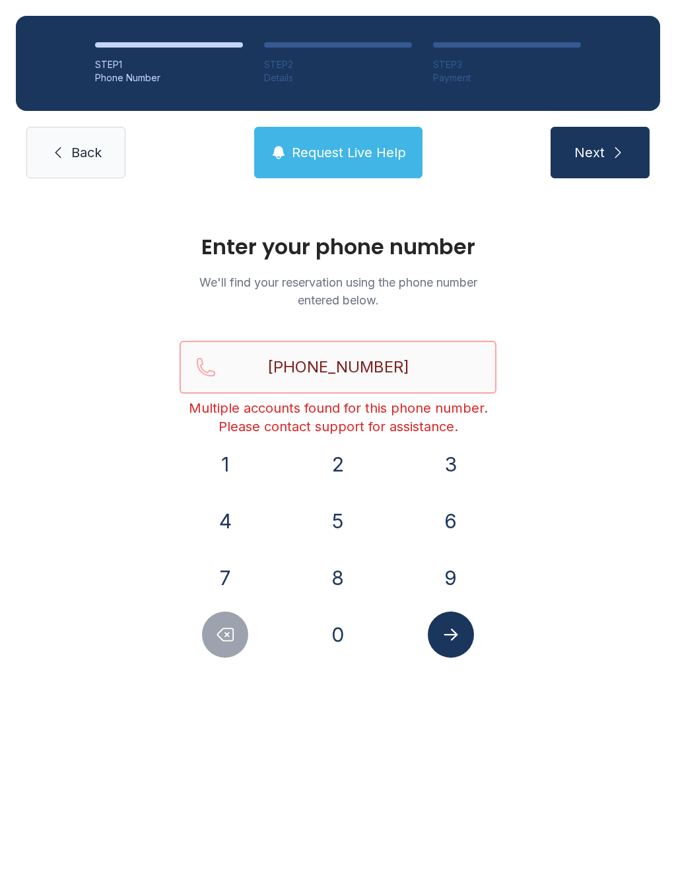 This screenshot has height=873, width=676. Describe the element at coordinates (225, 464) in the screenshot. I see `button: 1` at that location.